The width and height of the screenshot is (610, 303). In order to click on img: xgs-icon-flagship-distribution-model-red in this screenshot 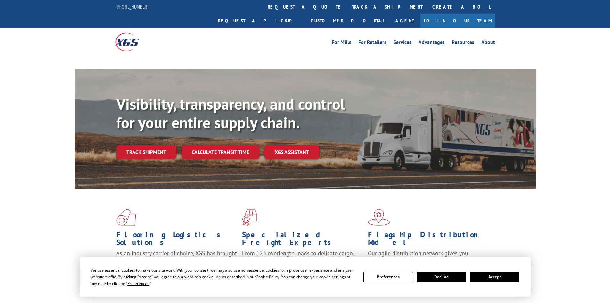, I will do `click(379, 217)`.